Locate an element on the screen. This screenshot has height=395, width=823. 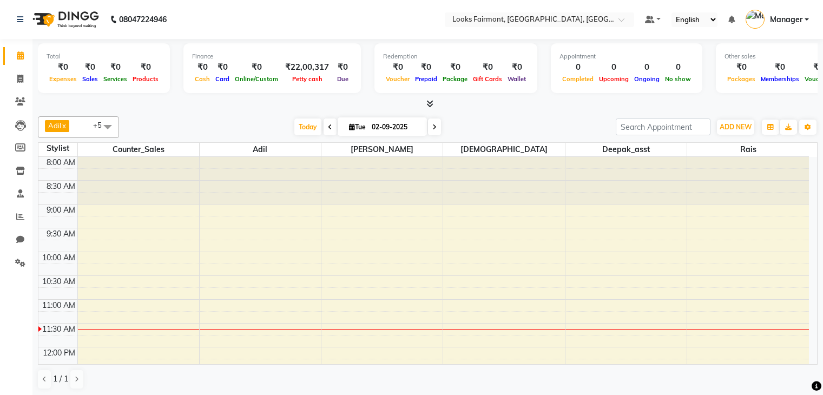
span: No show is located at coordinates (678, 79).